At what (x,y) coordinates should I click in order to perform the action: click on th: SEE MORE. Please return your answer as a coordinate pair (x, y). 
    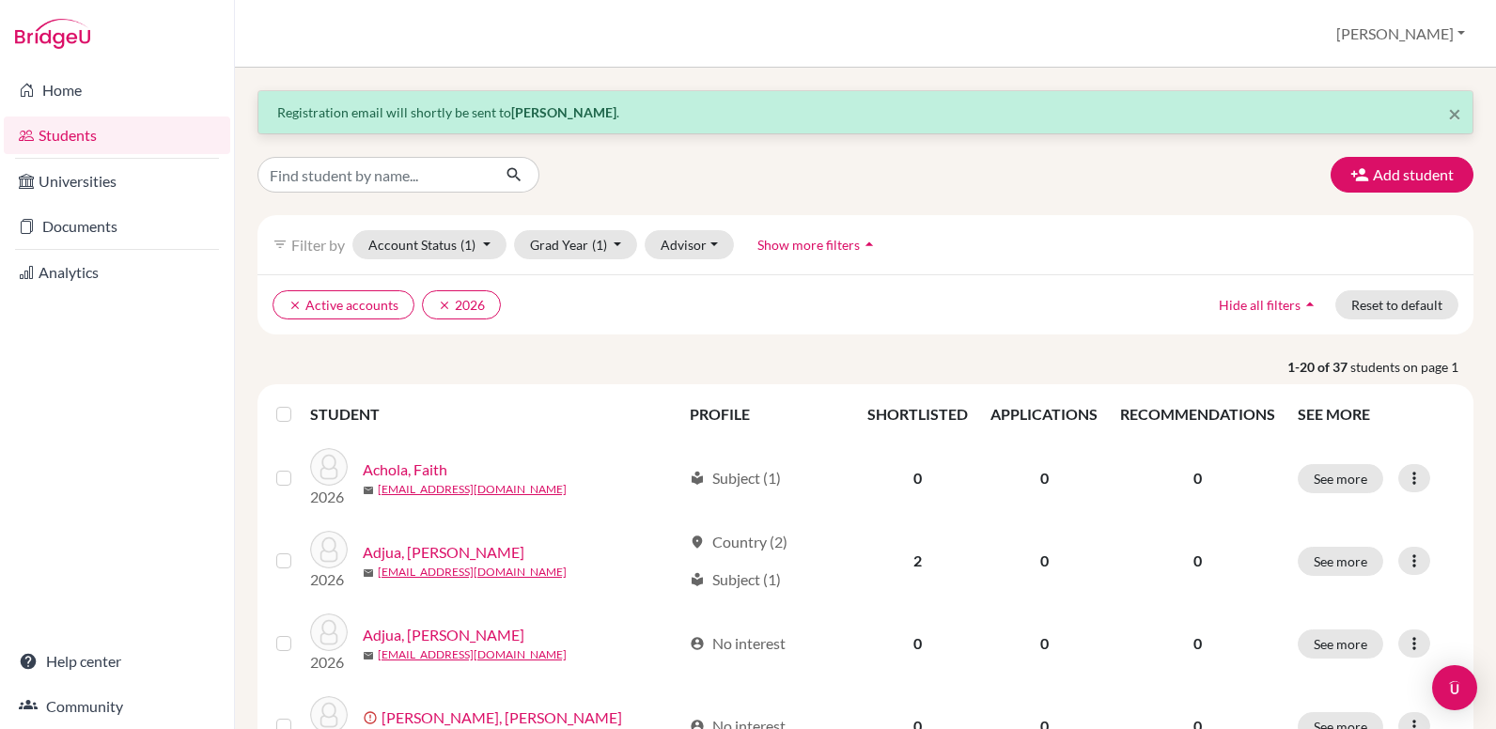
    Looking at the image, I should click on (1376, 415).